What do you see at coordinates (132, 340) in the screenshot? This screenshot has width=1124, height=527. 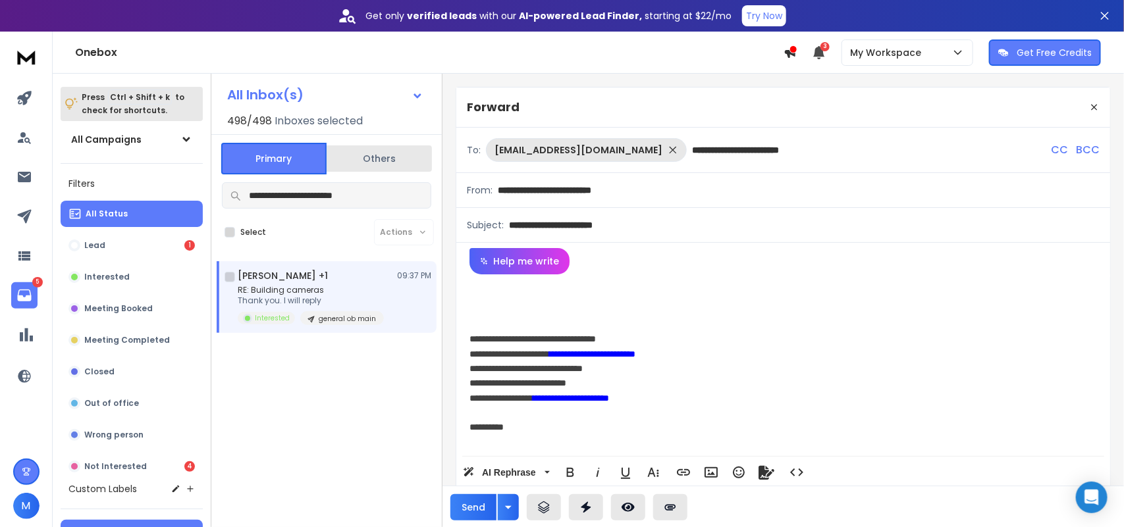 I see `button: Meeting Completed` at bounding box center [132, 340].